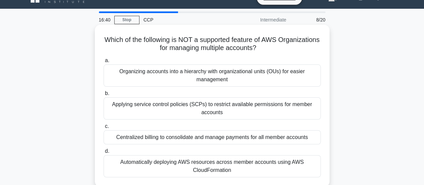  I want to click on div: CCP, so click(185, 20).